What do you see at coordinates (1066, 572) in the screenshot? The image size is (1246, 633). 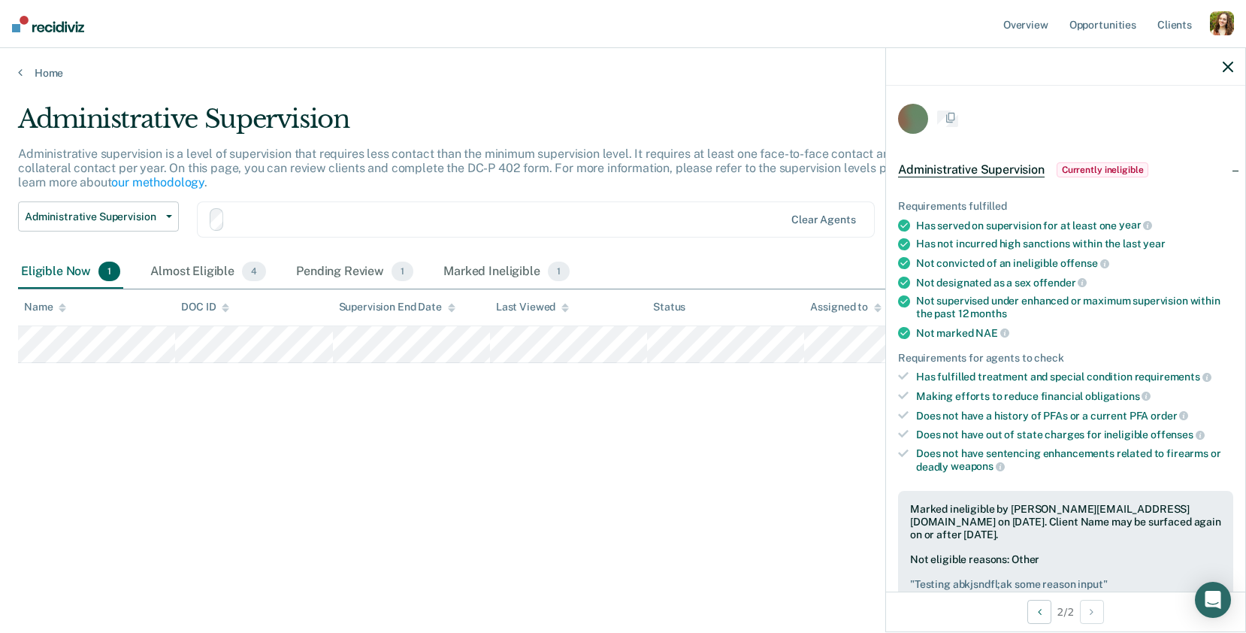 I see `div: Not eligible reasons: Other` at bounding box center [1066, 572].